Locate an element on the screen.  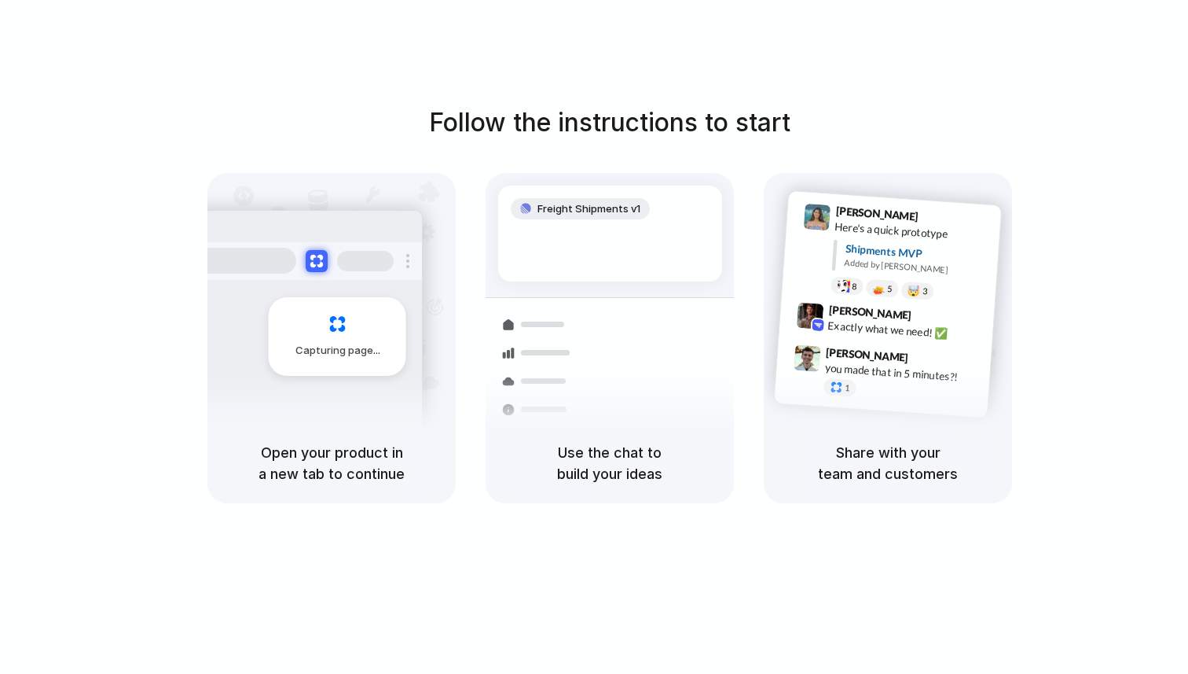
span: 8 is located at coordinates (854, 285).